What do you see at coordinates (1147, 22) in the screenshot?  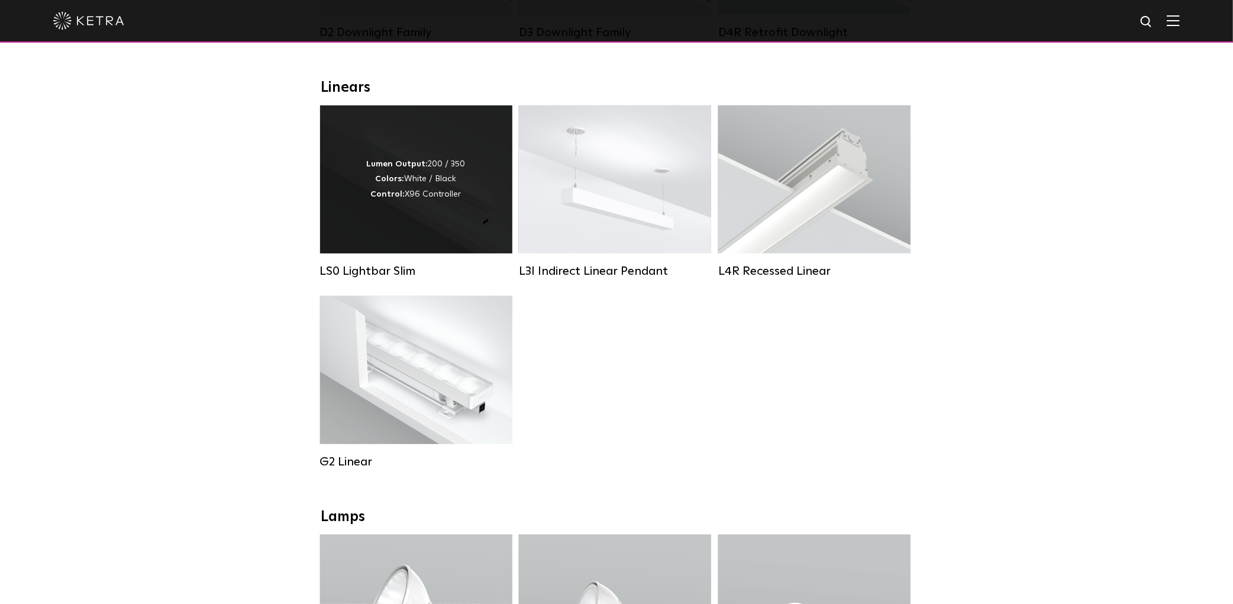 I see `img: search icon` at bounding box center [1147, 22].